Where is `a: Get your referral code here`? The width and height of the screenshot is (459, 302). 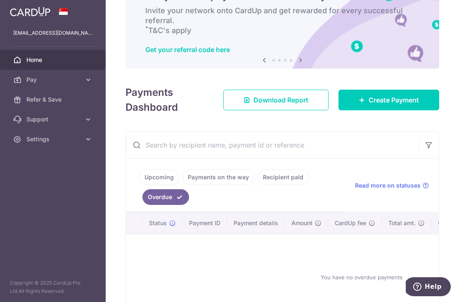
a: Get your referral code here is located at coordinates (188, 50).